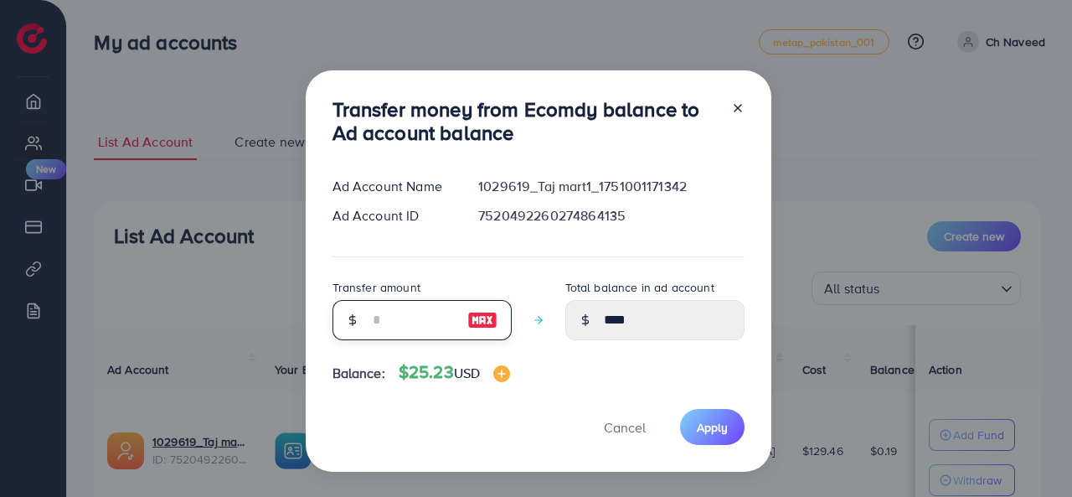 This screenshot has width=1072, height=497. I want to click on button: Cancel, so click(625, 426).